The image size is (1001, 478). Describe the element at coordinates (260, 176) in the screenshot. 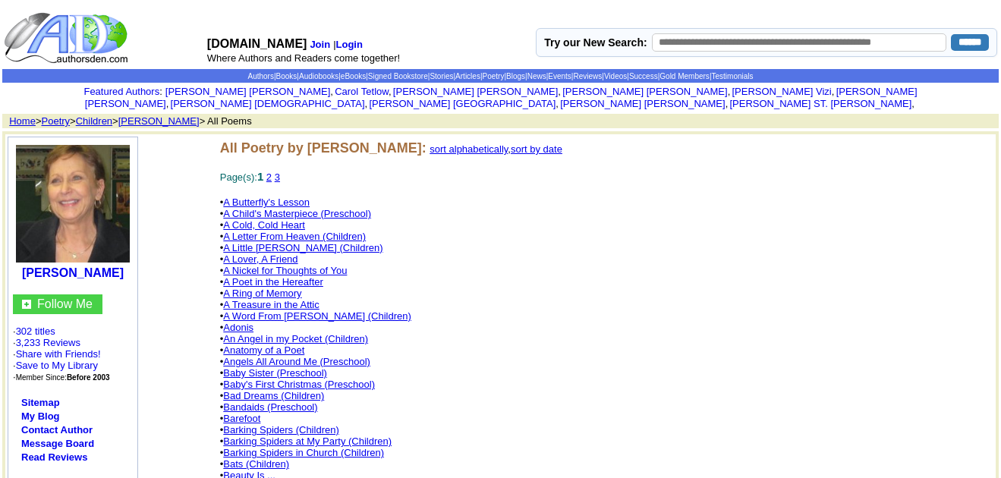

I see `font: 1` at that location.